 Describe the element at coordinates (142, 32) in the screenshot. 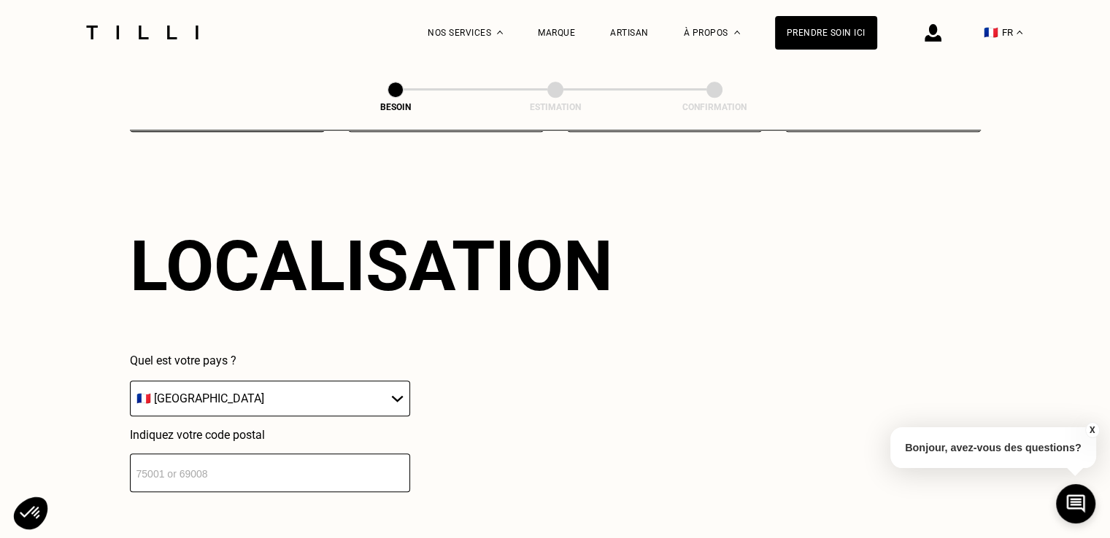

I see `a: Logo du service de couturière Tilli` at that location.